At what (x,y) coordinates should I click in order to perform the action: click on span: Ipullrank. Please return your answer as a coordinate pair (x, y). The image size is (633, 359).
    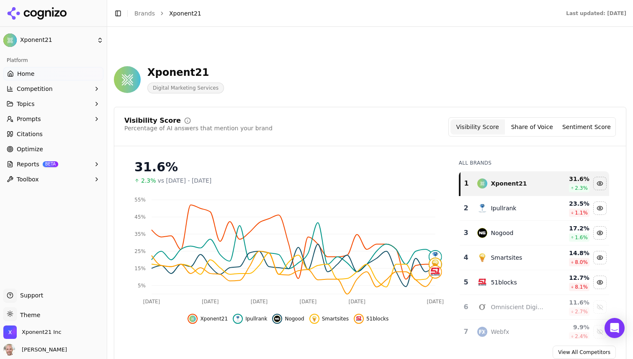
    Looking at the image, I should click on (256, 318).